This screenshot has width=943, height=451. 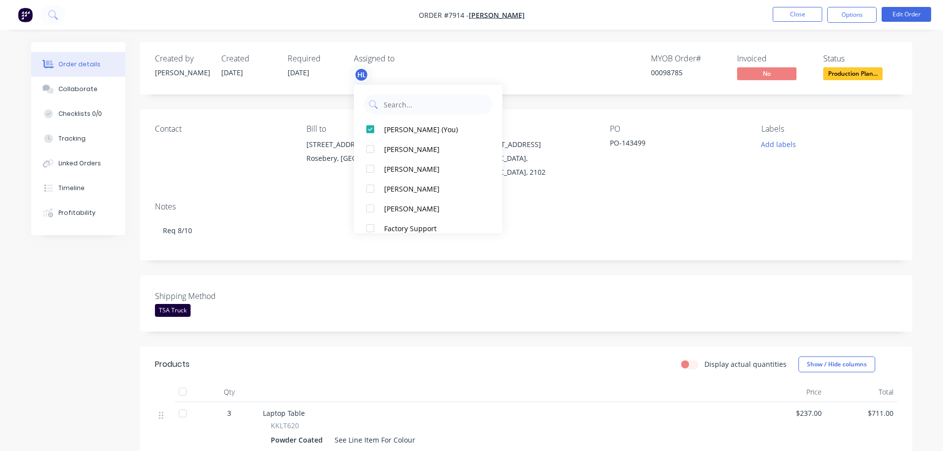 I want to click on button: HL, so click(x=361, y=75).